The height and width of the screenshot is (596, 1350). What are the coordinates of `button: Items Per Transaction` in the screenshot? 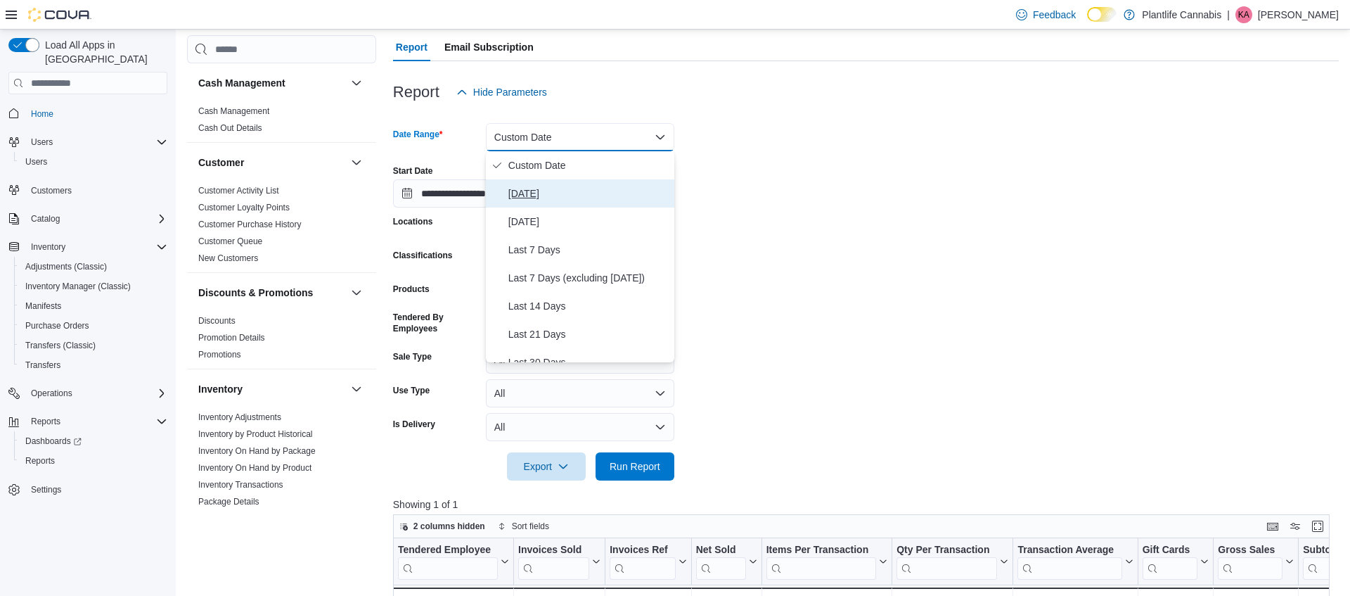 It's located at (826, 561).